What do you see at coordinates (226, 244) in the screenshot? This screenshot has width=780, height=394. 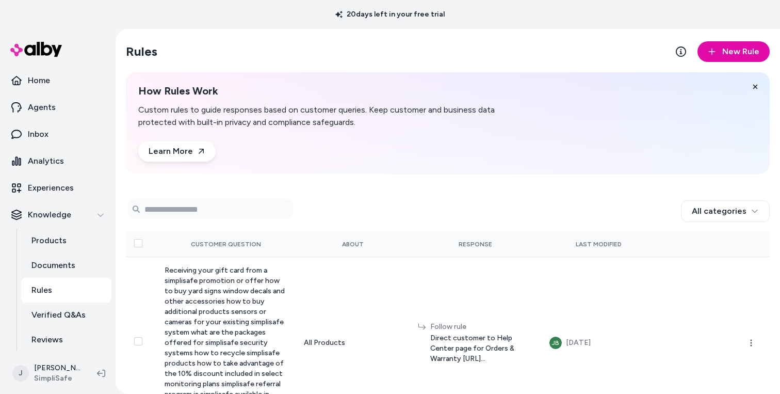 I see `div: Customer Question` at bounding box center [226, 244].